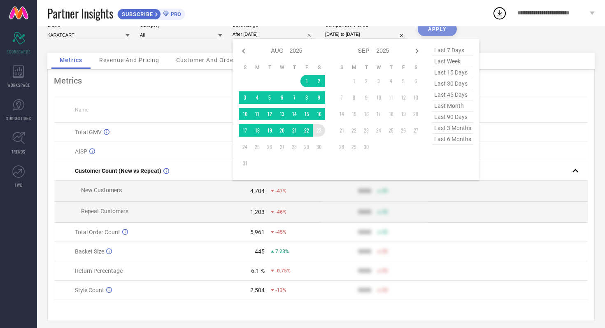 This screenshot has width=605, height=328. I want to click on span: Revenue And Pricing, so click(129, 60).